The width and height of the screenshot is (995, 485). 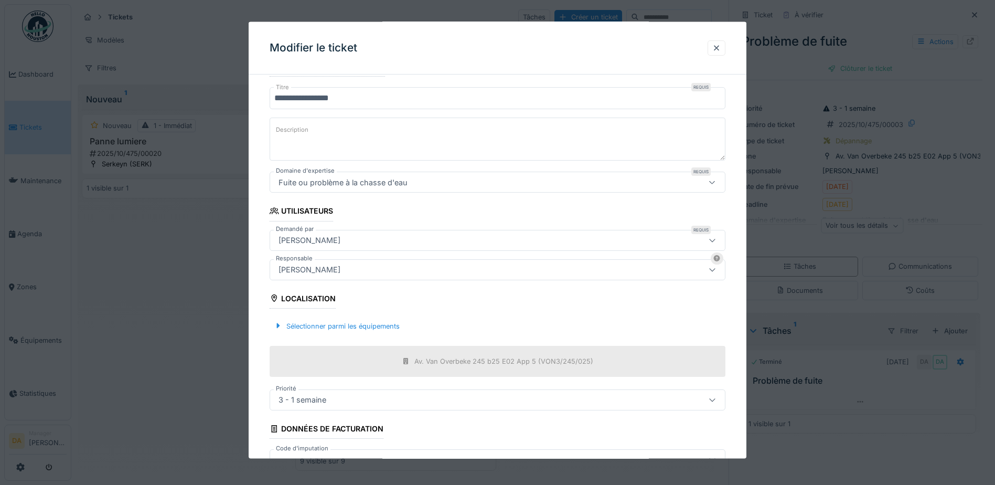 What do you see at coordinates (292, 130) in the screenshot?
I see `label: Description` at bounding box center [292, 130].